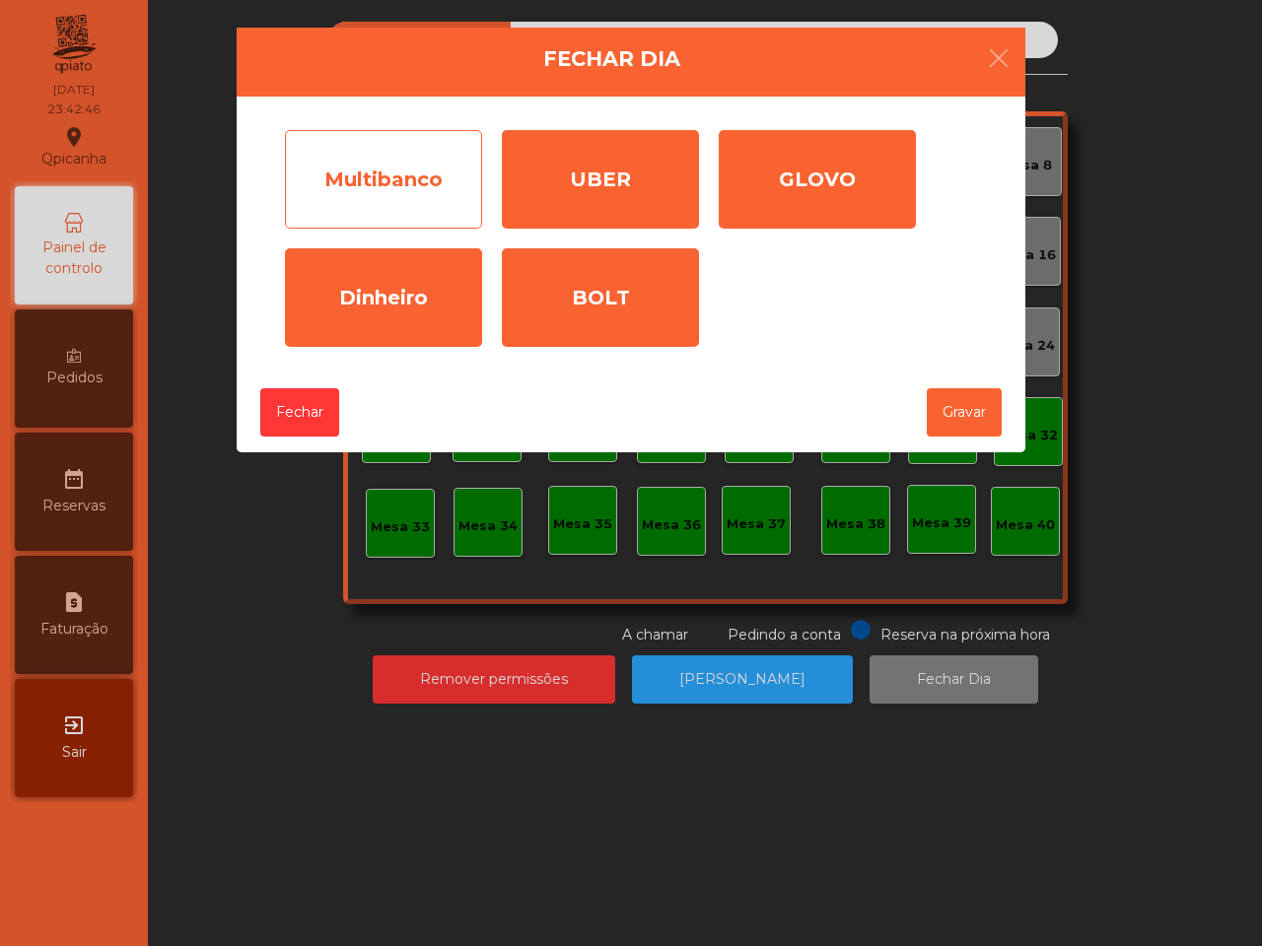 This screenshot has height=946, width=1262. I want to click on h4: Fechar Dia, so click(611, 59).